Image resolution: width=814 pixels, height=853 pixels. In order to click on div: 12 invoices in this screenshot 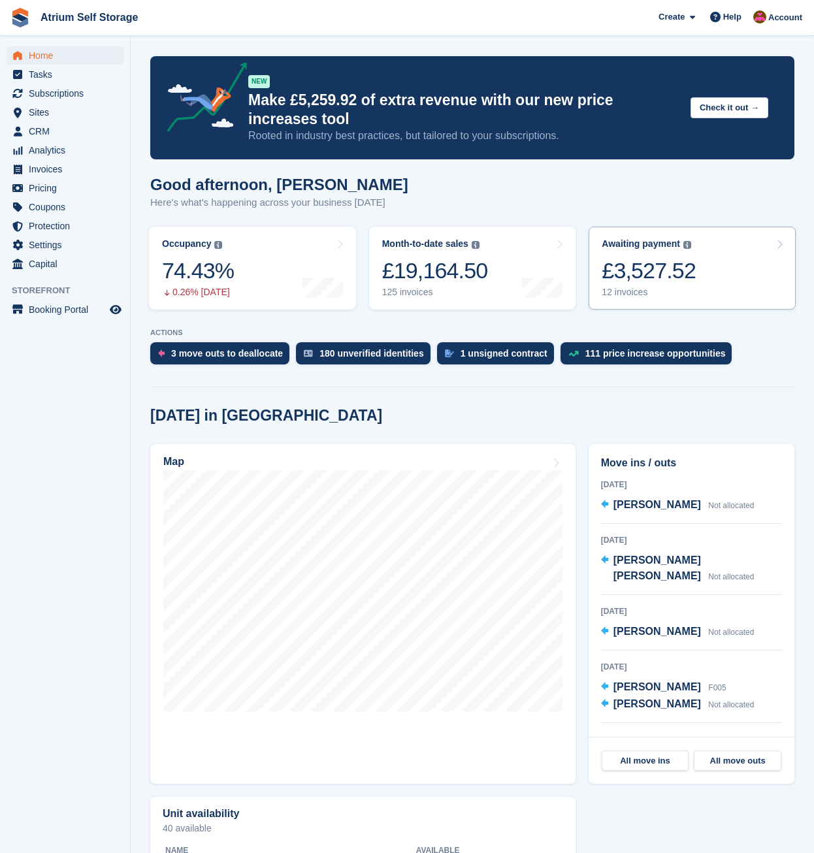, I will do `click(648, 292)`.